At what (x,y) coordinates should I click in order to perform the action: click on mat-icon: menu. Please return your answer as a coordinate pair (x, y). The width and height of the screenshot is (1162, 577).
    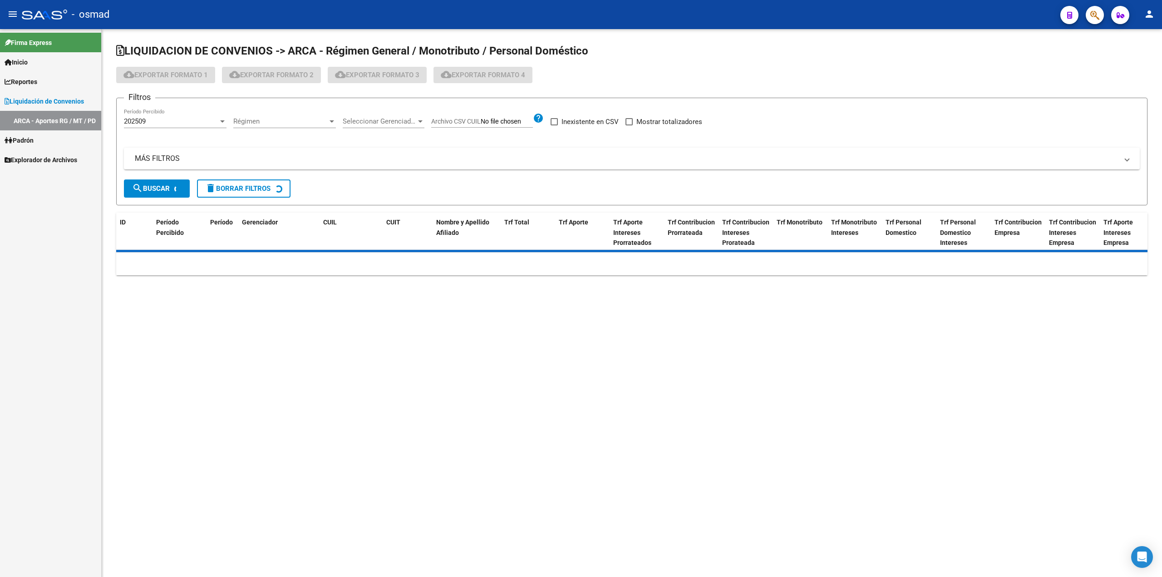
    Looking at the image, I should click on (13, 14).